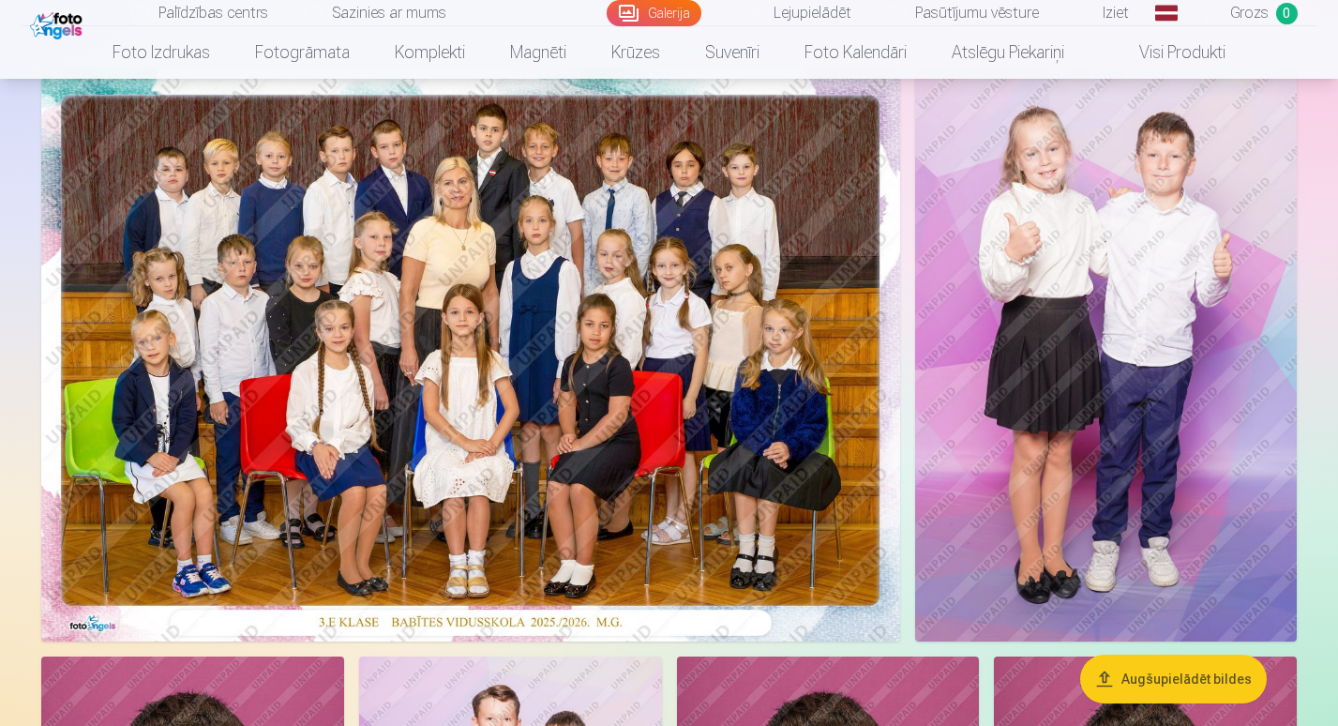 The width and height of the screenshot is (1338, 726). What do you see at coordinates (1008, 53) in the screenshot?
I see `a: Atslēgu piekariņi` at bounding box center [1008, 53].